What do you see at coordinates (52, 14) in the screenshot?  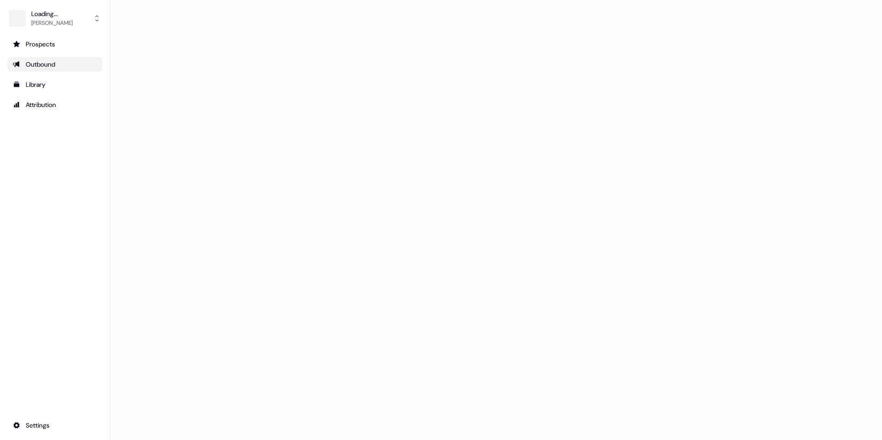 I see `div: Loading...` at bounding box center [52, 14].